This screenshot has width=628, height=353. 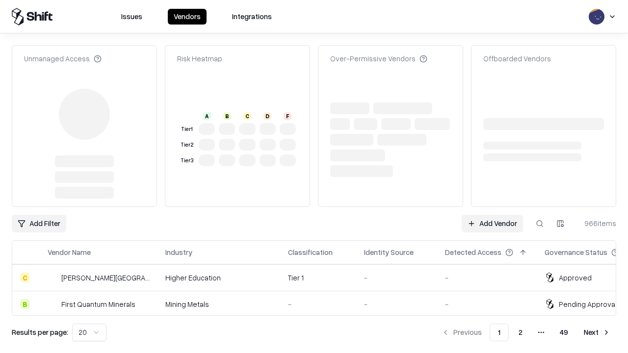 What do you see at coordinates (379, 58) in the screenshot?
I see `div: Over-Permissive Vendors` at bounding box center [379, 58].